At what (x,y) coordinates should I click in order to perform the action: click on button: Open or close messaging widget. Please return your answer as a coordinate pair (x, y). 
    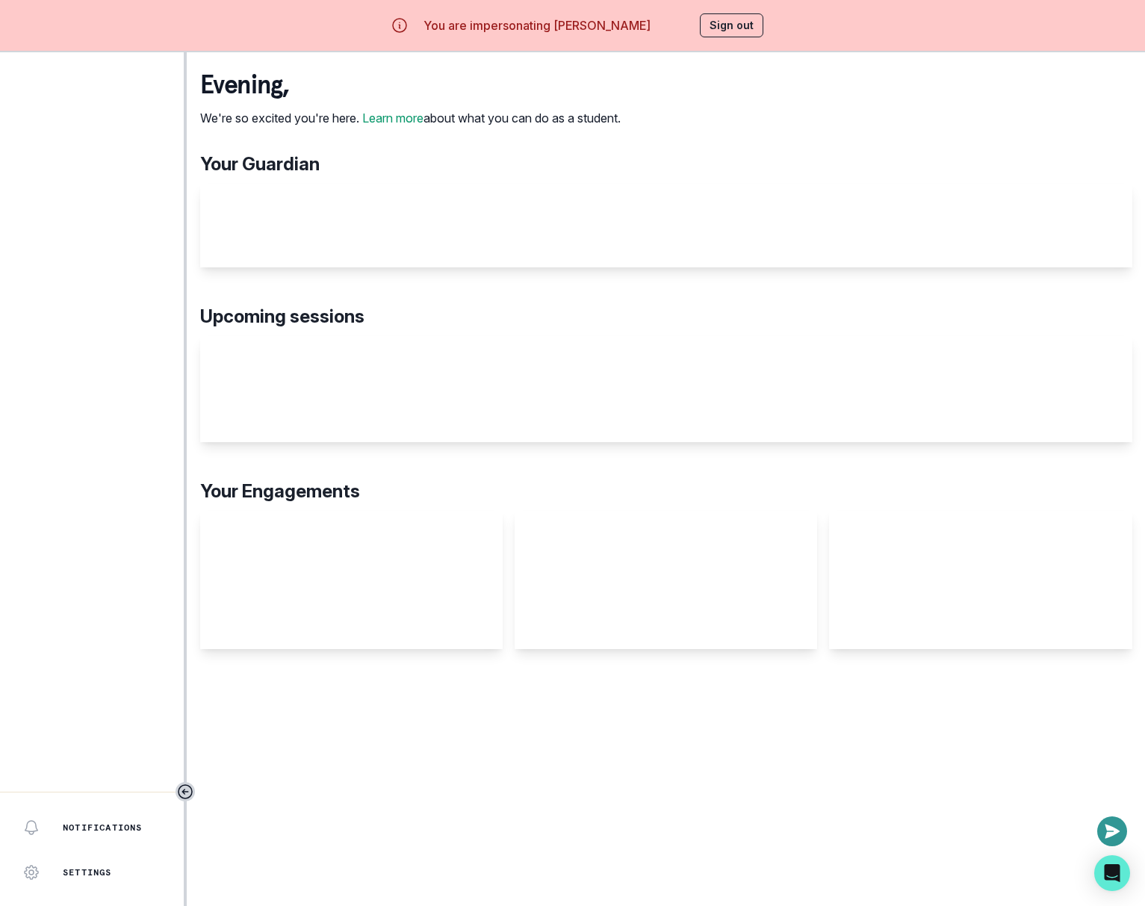
    Looking at the image, I should click on (1112, 831).